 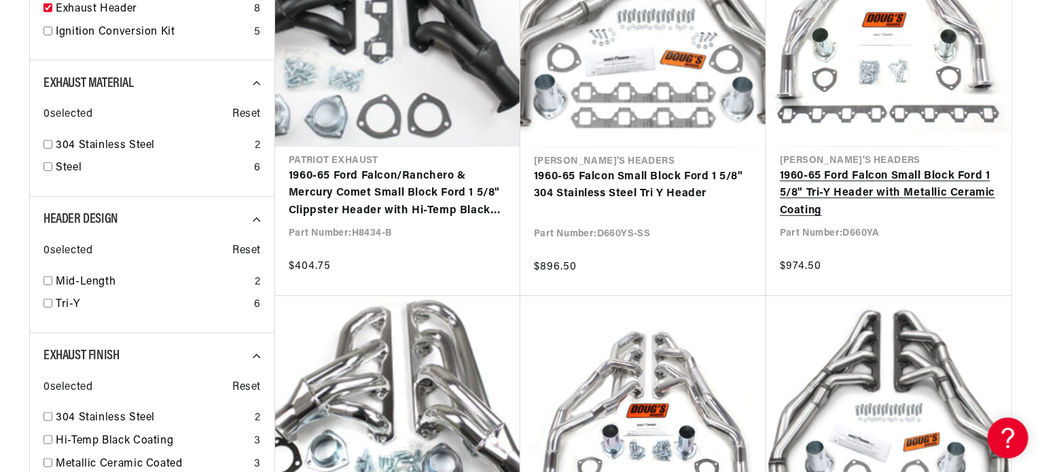 What do you see at coordinates (152, 283) in the screenshot?
I see `a: Mid-Length` at bounding box center [152, 283].